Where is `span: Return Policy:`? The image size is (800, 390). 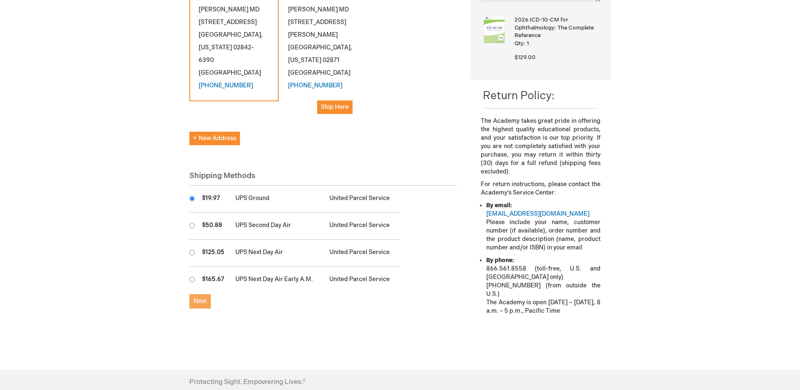 span: Return Policy: is located at coordinates (519, 96).